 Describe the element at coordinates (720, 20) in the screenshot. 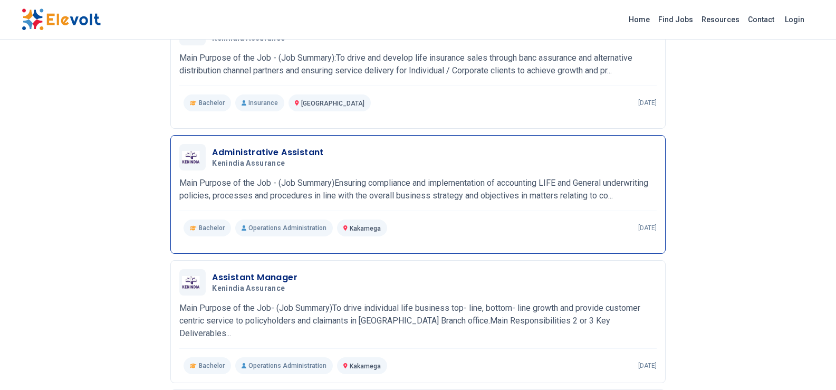

I see `a: Resources` at that location.